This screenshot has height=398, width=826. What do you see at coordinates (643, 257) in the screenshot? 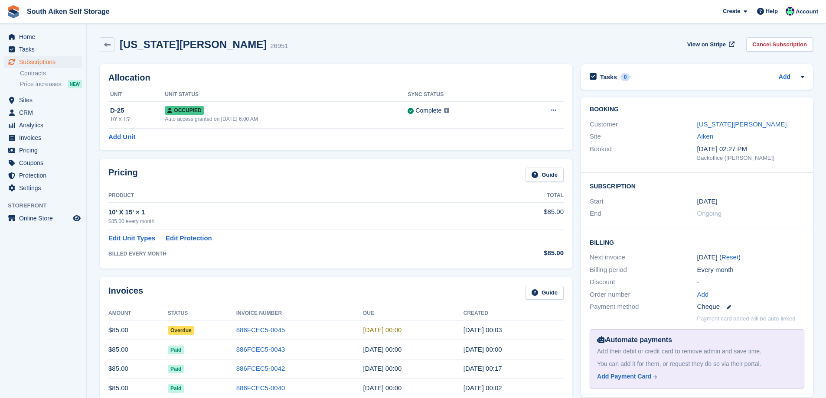
I see `div: Next invoice` at bounding box center [643, 257].